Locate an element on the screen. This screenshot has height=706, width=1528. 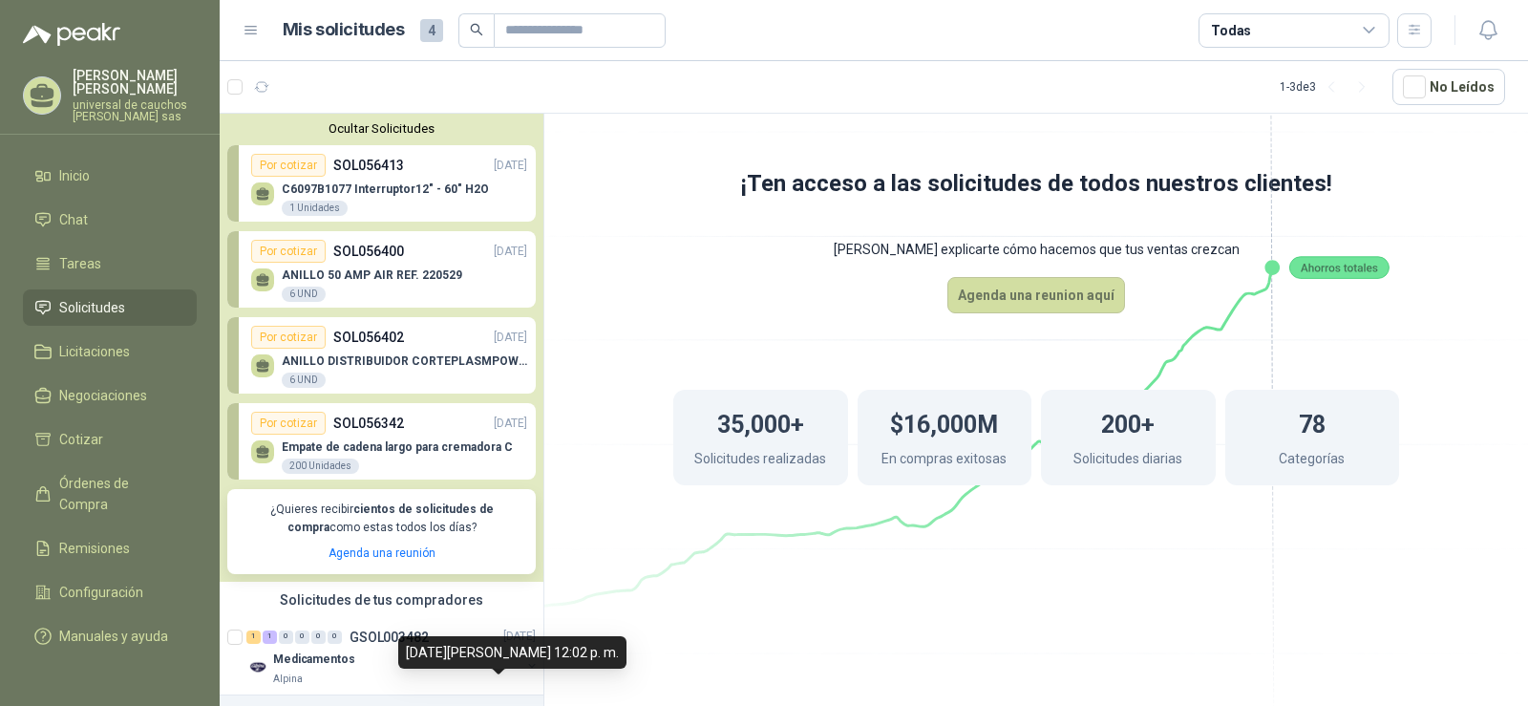
a: Chat is located at coordinates (110, 220).